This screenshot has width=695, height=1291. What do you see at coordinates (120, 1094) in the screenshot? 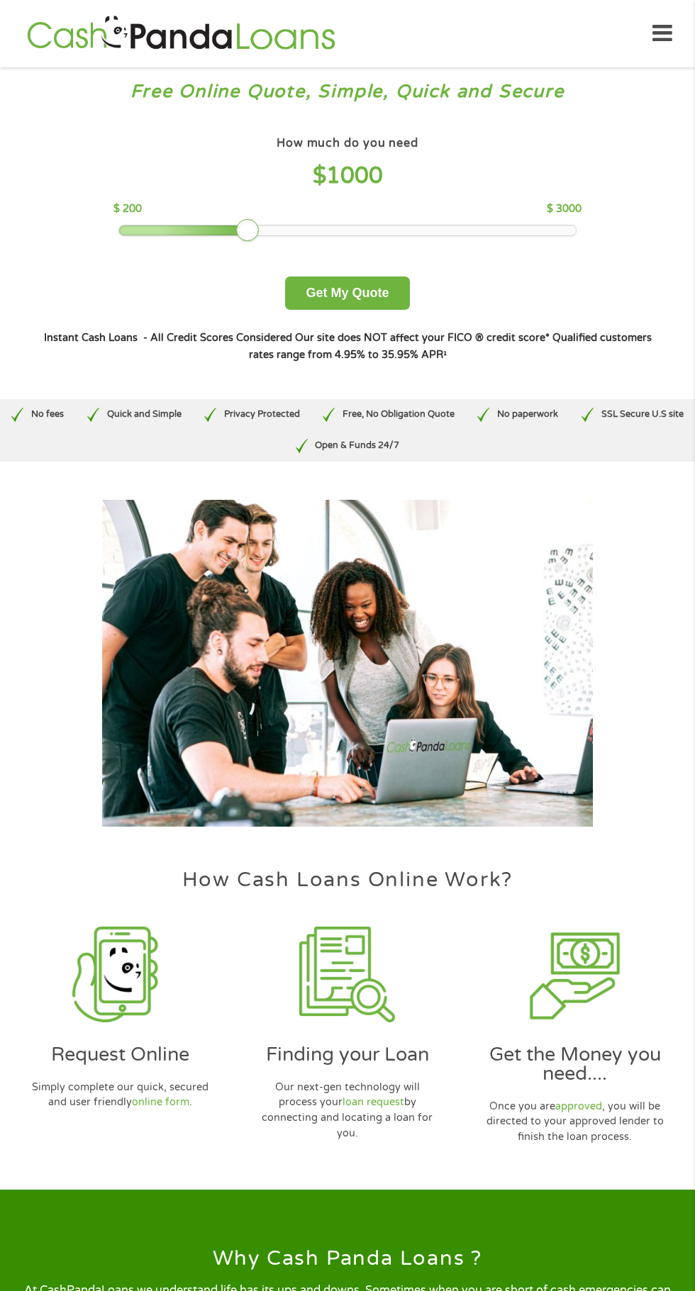
I see `p: Simply complete our quick, secured and user friendly .` at bounding box center [120, 1094].